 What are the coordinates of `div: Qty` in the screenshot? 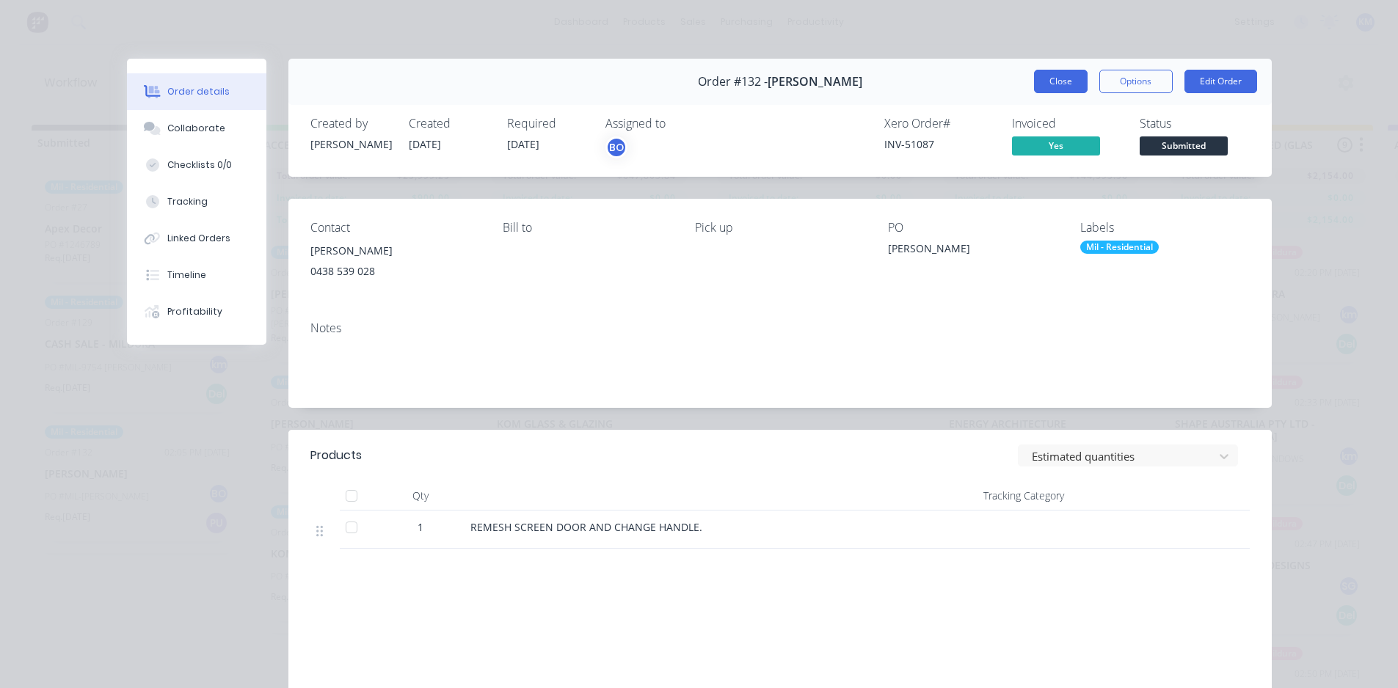 It's located at (420, 496).